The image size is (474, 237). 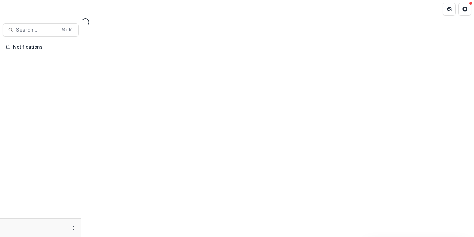 What do you see at coordinates (40, 30) in the screenshot?
I see `button: Search...` at bounding box center [40, 30].